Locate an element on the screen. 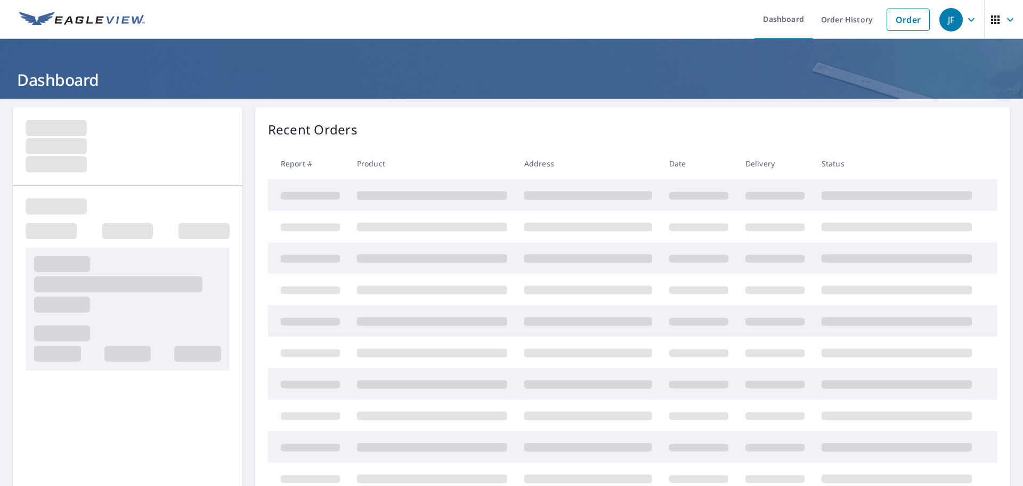  p: Recent Orders is located at coordinates (313, 130).